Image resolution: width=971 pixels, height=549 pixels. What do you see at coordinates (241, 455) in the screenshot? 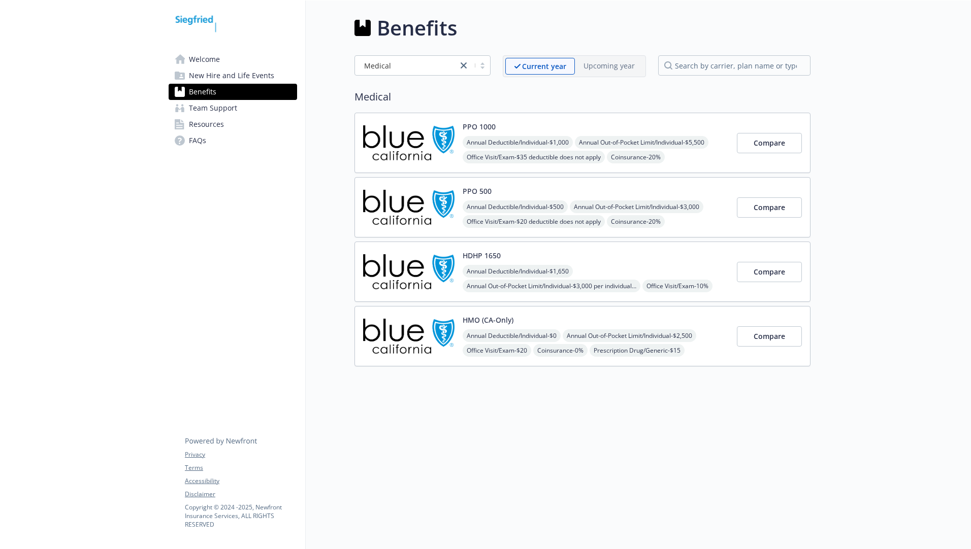
I see `a: Privacy` at bounding box center [241, 455].